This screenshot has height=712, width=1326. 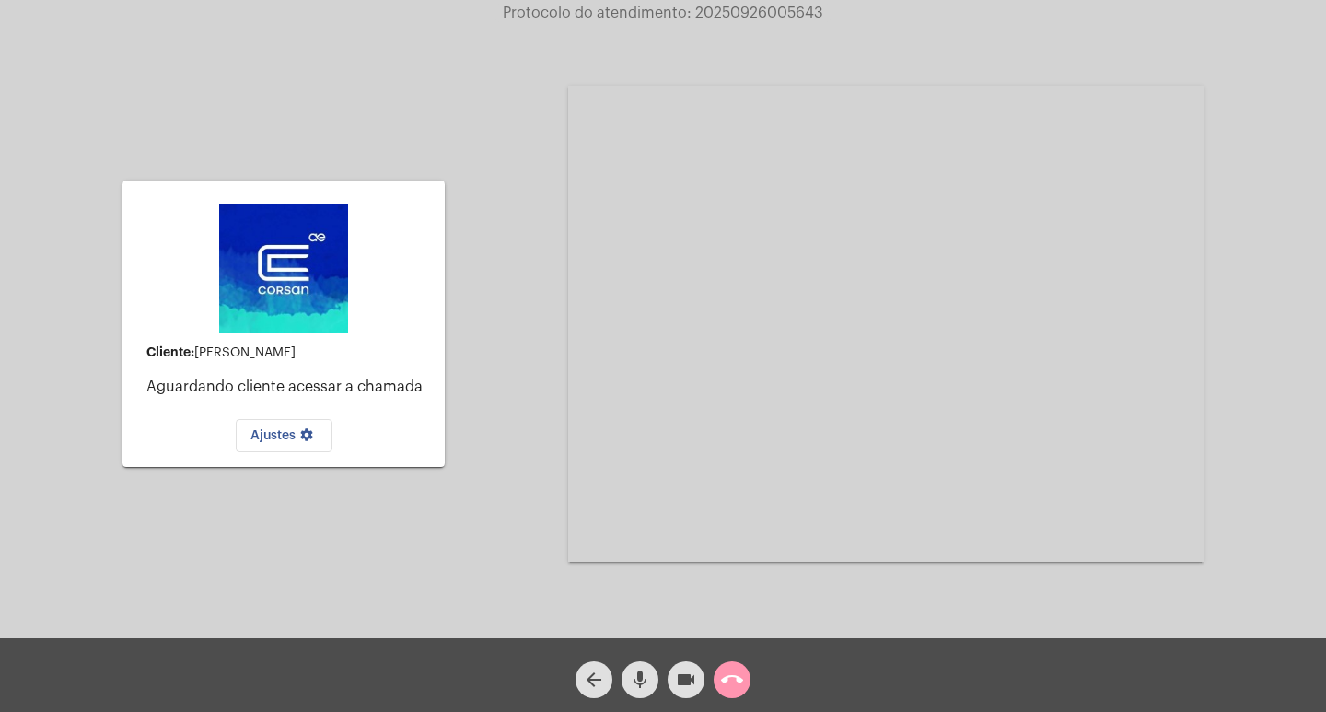 I want to click on mat-icon: mic, so click(x=640, y=680).